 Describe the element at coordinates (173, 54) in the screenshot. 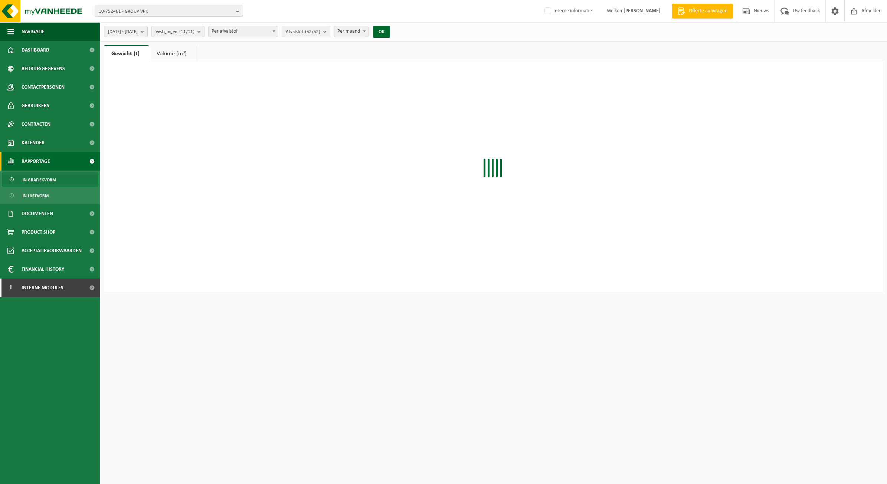

I see `a: Volume (m³)` at that location.